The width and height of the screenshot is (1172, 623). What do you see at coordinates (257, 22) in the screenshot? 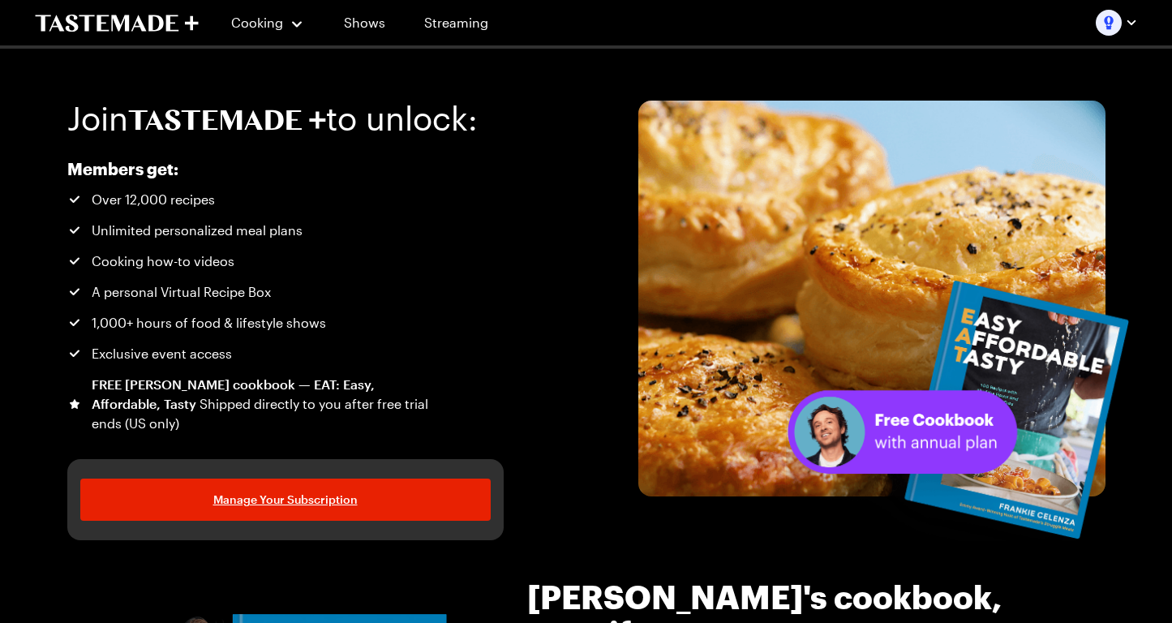
I see `span: Cooking` at bounding box center [257, 22].